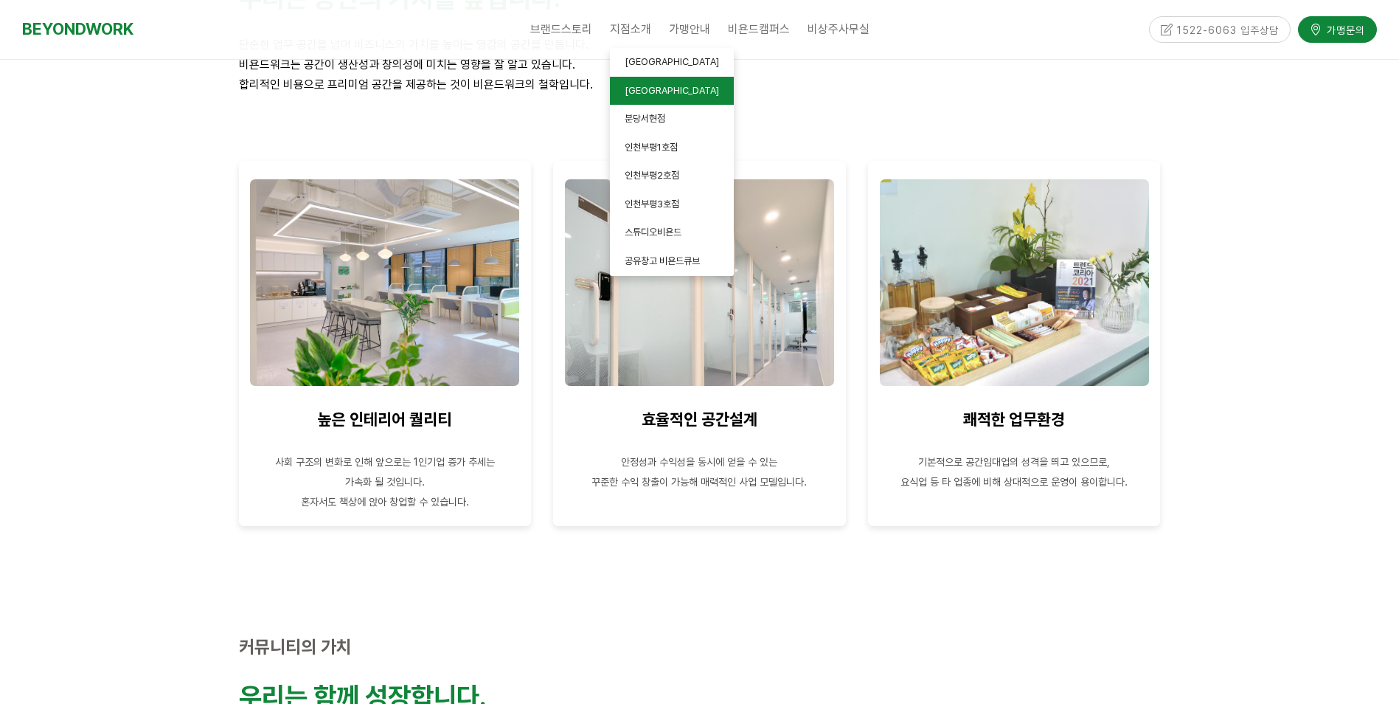 The height and width of the screenshot is (704, 1399). I want to click on p: 합리적인 비용으로 프리미엄 공간을 제공하는 것이 비욘드워크의 철학입니다., so click(700, 84).